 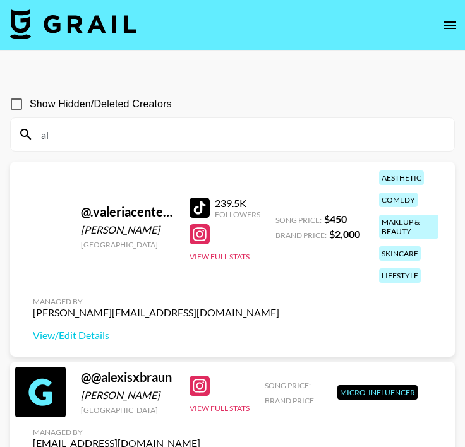 What do you see at coordinates (450, 25) in the screenshot?
I see `button: open drawer` at bounding box center [450, 25].